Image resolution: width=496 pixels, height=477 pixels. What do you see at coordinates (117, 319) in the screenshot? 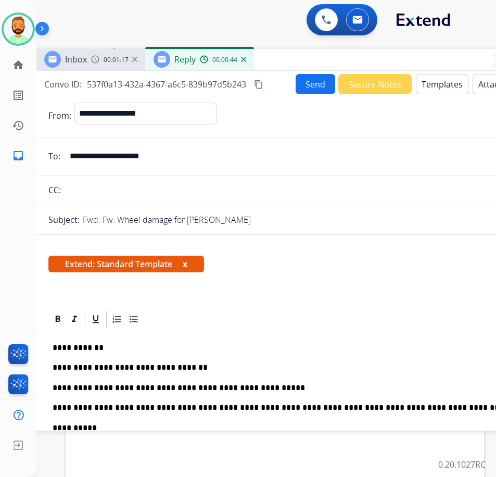
I see `div: Ordered List` at bounding box center [117, 319].